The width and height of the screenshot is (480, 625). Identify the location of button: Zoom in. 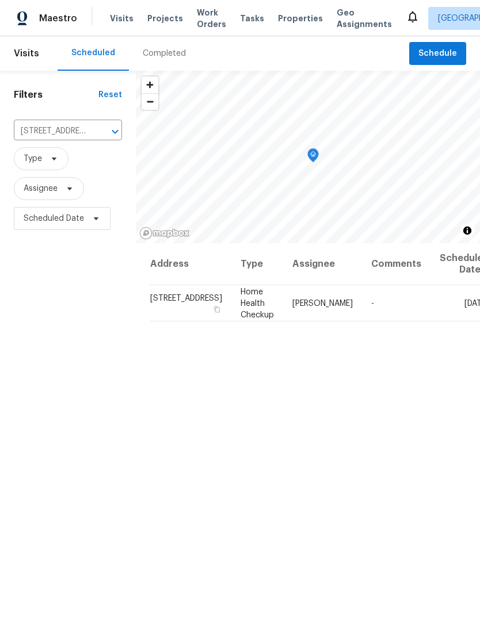
(149, 85).